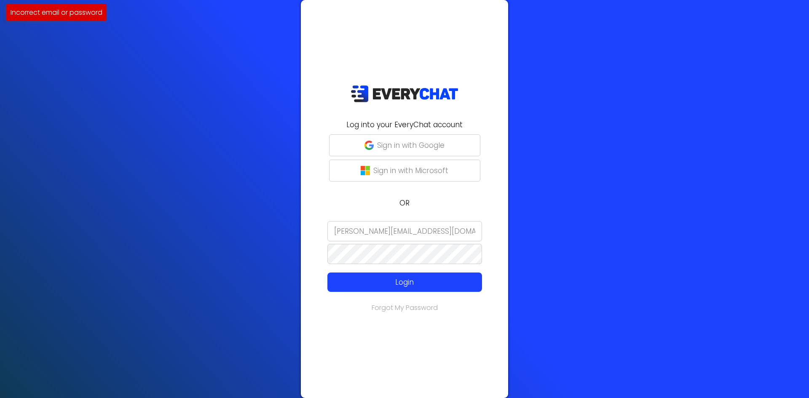  What do you see at coordinates (405, 171) in the screenshot?
I see `button: Sign in with Microsoft` at bounding box center [405, 171].